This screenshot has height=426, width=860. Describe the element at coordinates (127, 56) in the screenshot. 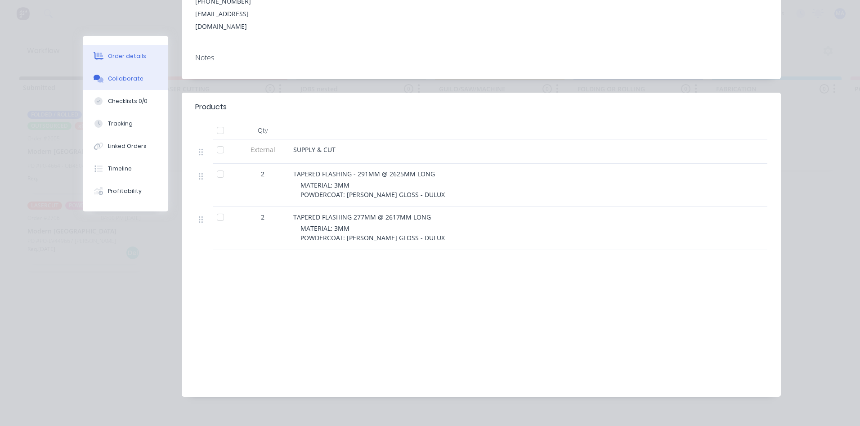

I see `div: Order details` at that location.